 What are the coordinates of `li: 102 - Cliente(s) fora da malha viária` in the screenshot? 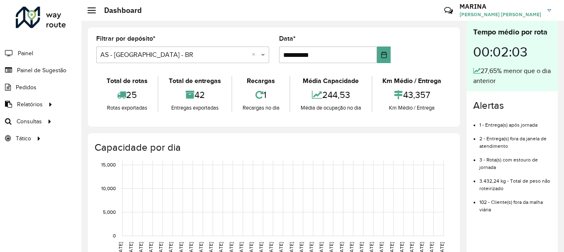 It's located at (515, 203).